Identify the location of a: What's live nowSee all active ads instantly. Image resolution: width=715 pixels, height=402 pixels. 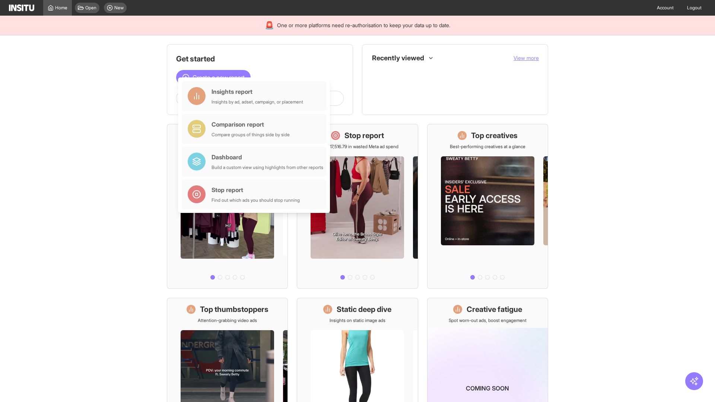
(227, 206).